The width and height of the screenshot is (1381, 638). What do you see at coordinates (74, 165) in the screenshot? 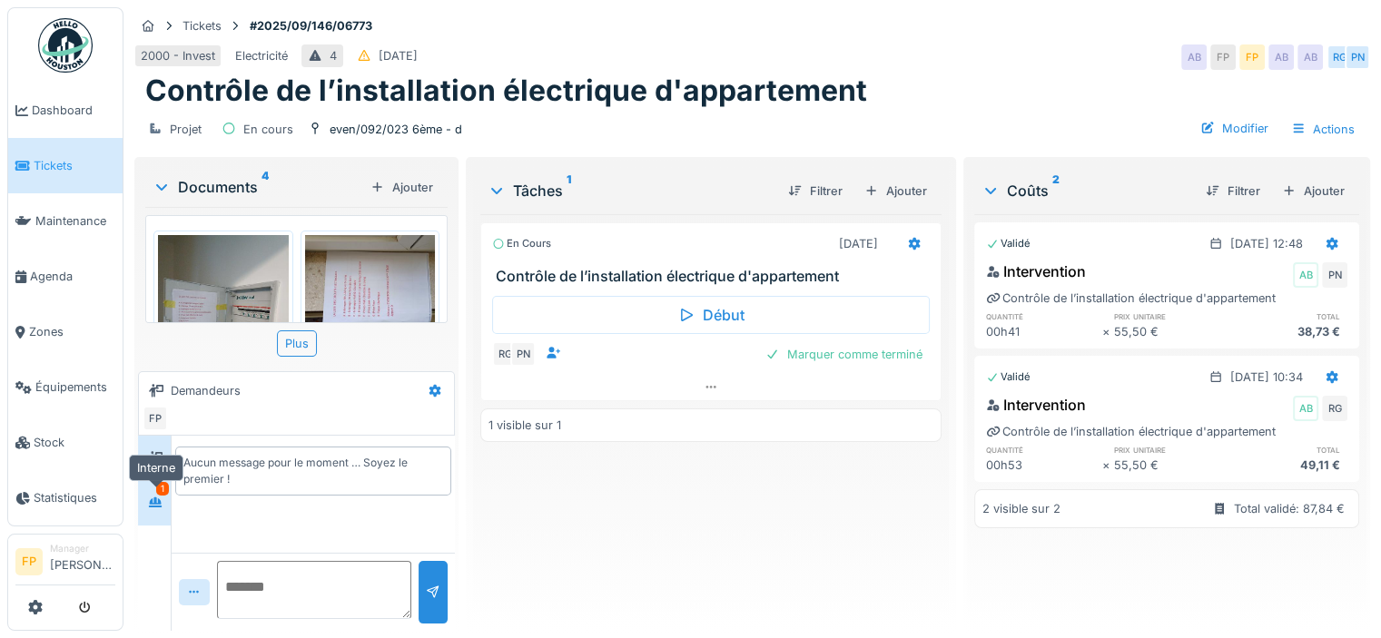
I see `span: Tickets` at bounding box center [74, 165].